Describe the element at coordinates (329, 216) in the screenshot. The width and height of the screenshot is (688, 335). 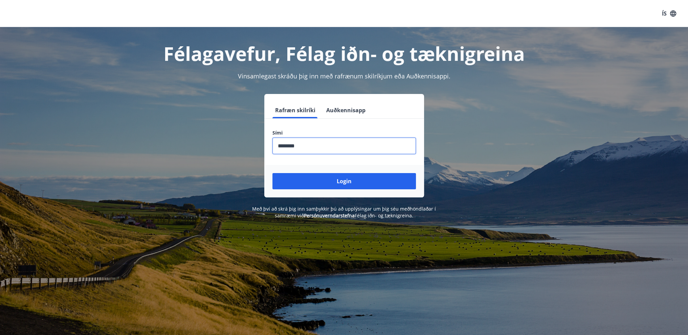
I see `a: Persónuverndarstefna` at that location.